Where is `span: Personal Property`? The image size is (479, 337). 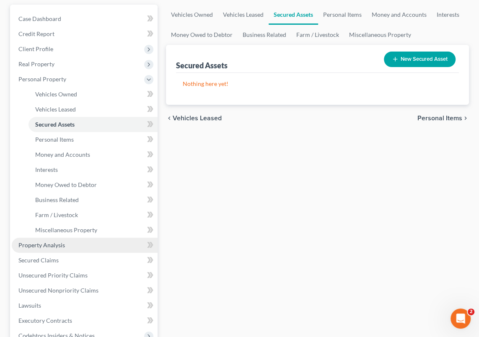
span: Personal Property is located at coordinates (42, 79).